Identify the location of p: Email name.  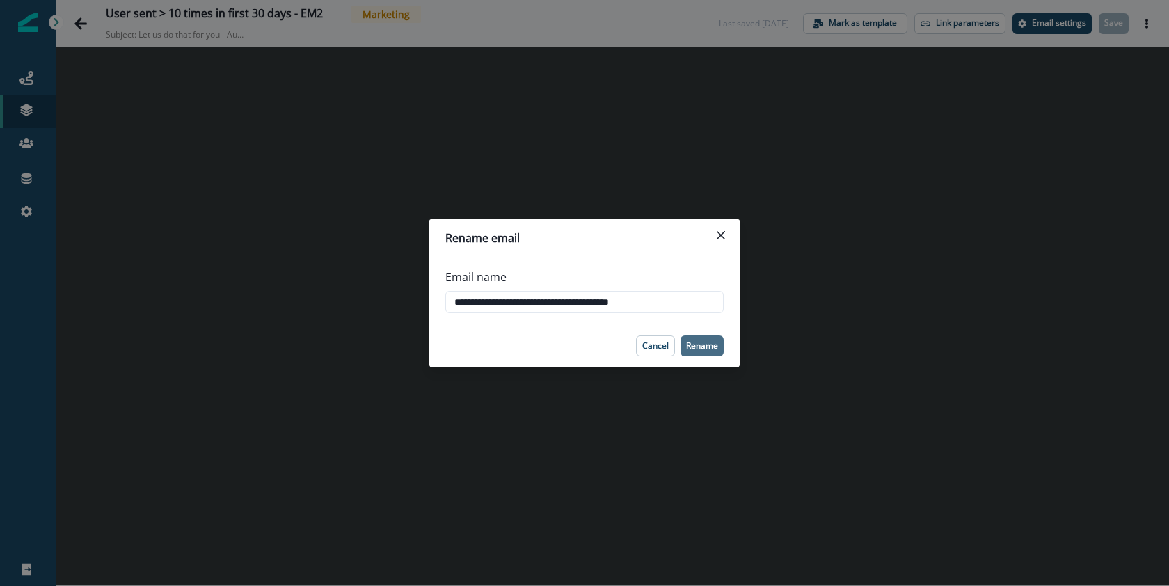
(476, 277).